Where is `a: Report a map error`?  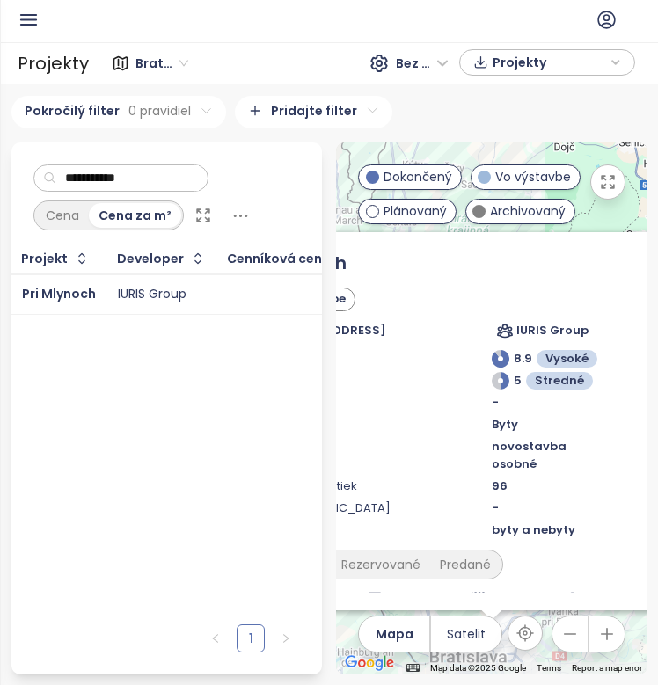
a: Report a map error is located at coordinates (607, 668).